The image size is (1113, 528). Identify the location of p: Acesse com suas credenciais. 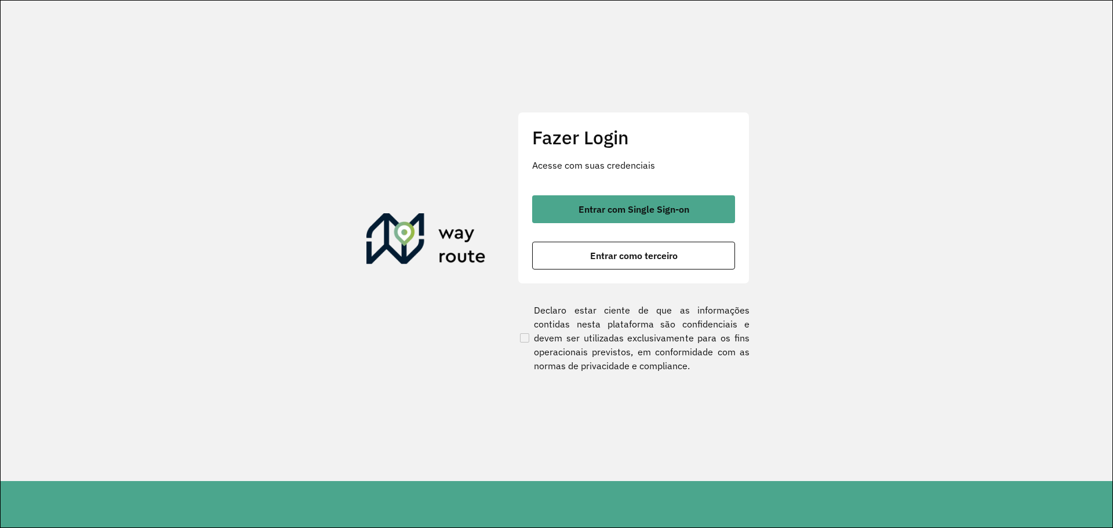
(633, 165).